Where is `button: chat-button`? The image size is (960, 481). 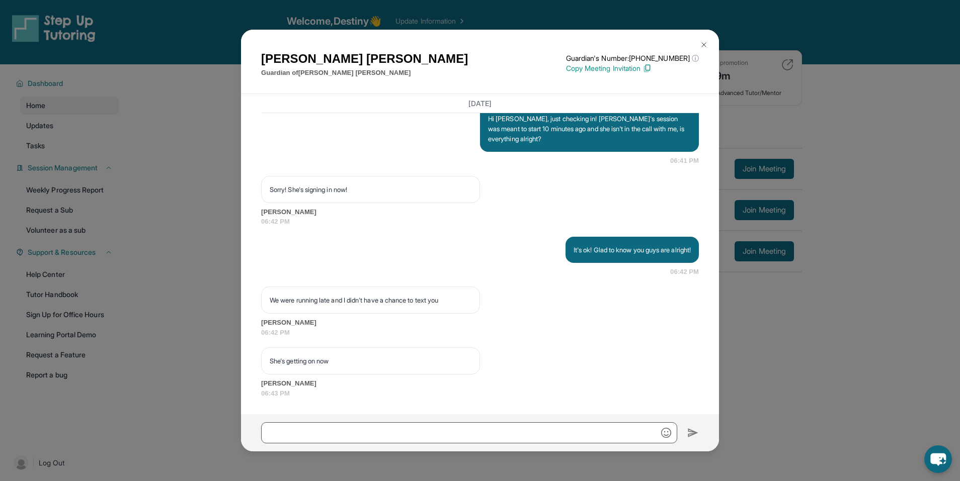
button: chat-button is located at coordinates (938, 459).